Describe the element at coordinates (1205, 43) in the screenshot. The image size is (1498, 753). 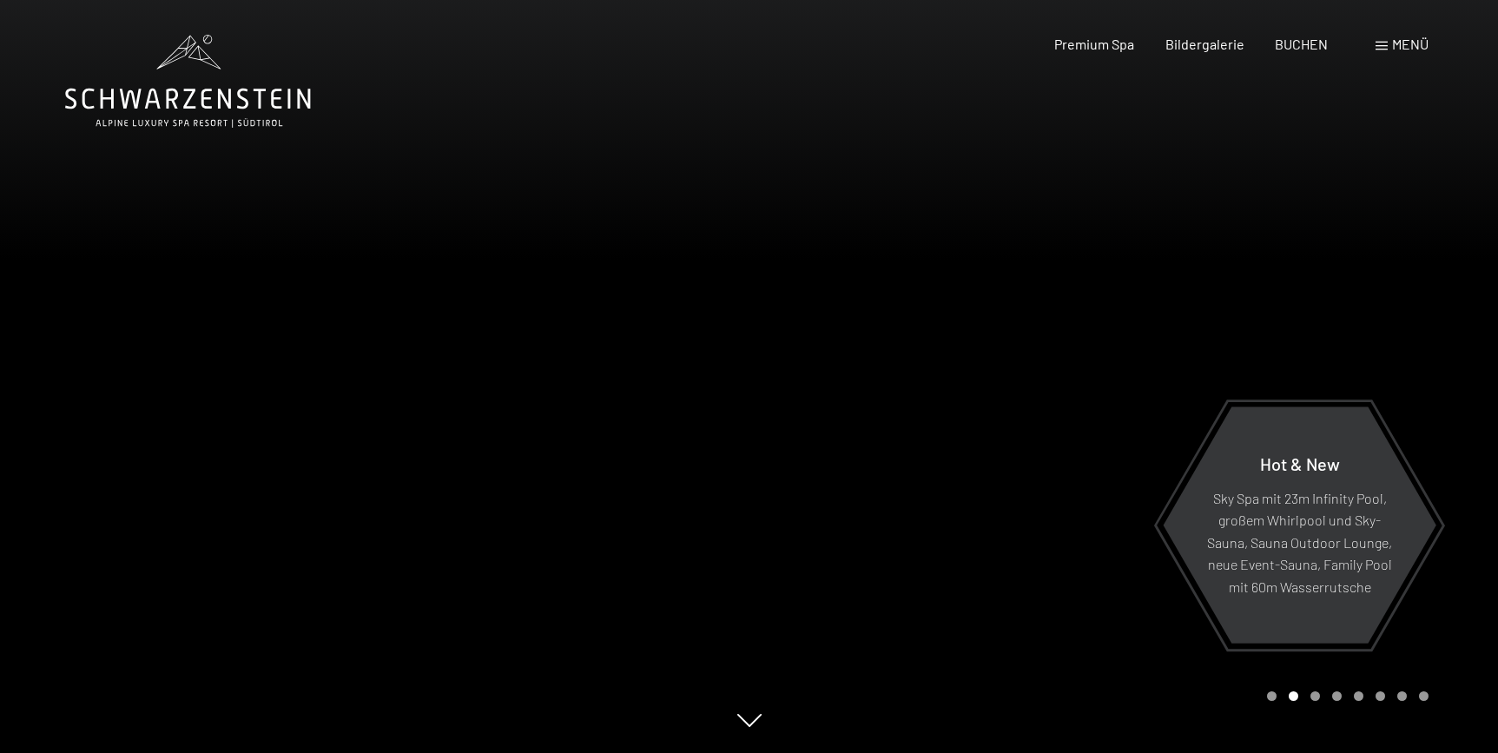
I see `span: Bildergalerie` at that location.